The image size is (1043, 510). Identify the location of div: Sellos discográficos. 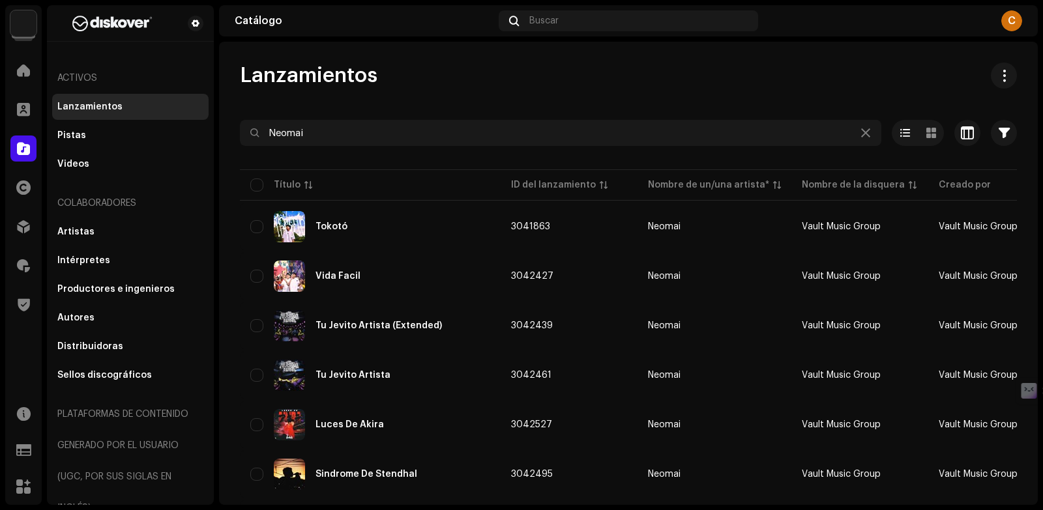
(104, 375).